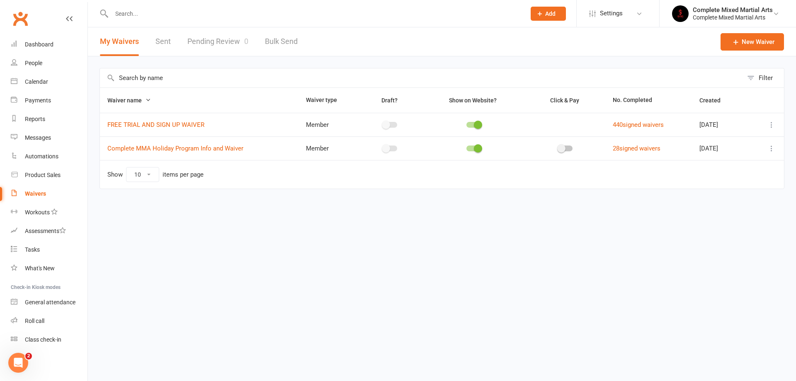 This screenshot has width=796, height=381. I want to click on button: Waiver name, so click(129, 100).